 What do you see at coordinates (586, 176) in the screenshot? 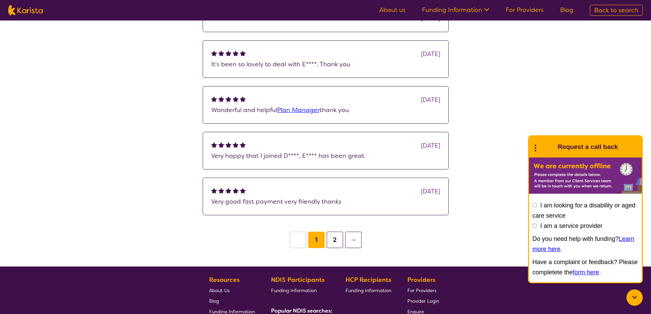
I see `img: Karista offline chat form to request call back` at bounding box center [586, 176].